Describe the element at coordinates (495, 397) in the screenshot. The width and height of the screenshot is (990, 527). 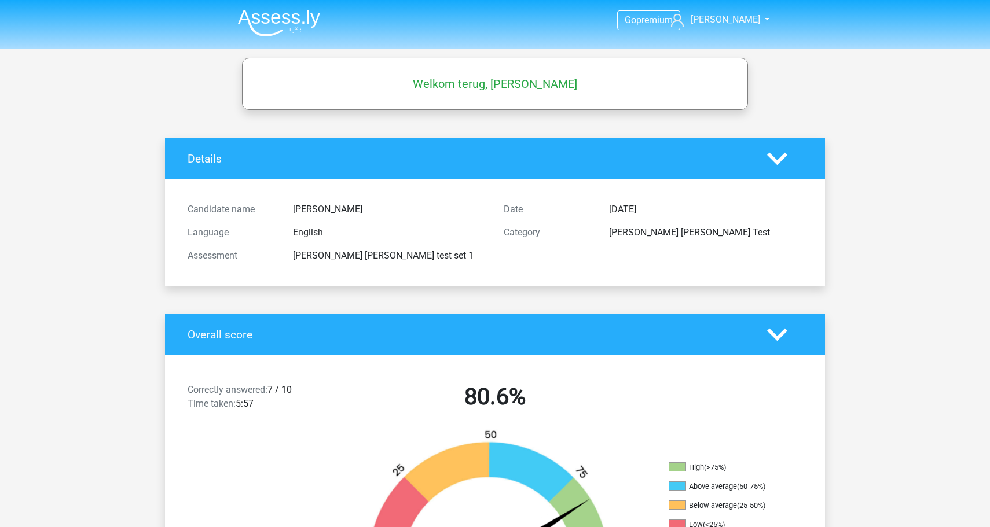
I see `h2: 80.6%` at that location.